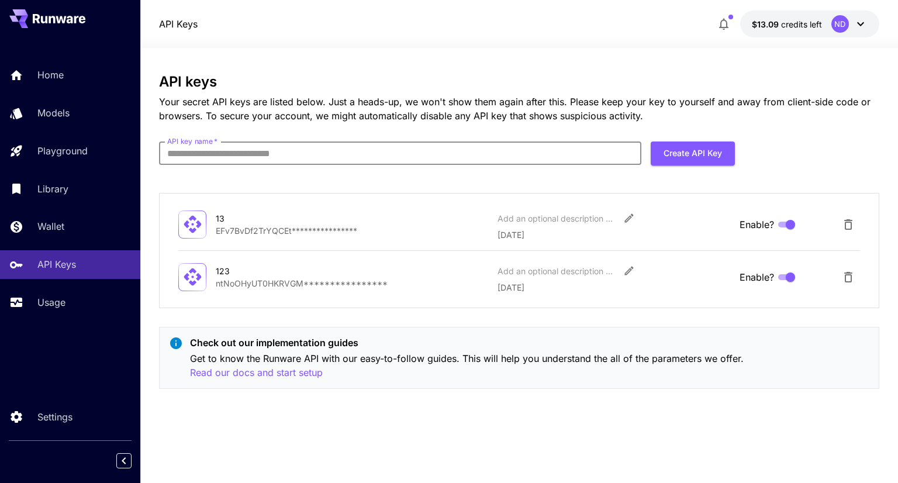 The image size is (898, 483). Describe the element at coordinates (178, 24) in the screenshot. I see `a: API Keys` at that location.